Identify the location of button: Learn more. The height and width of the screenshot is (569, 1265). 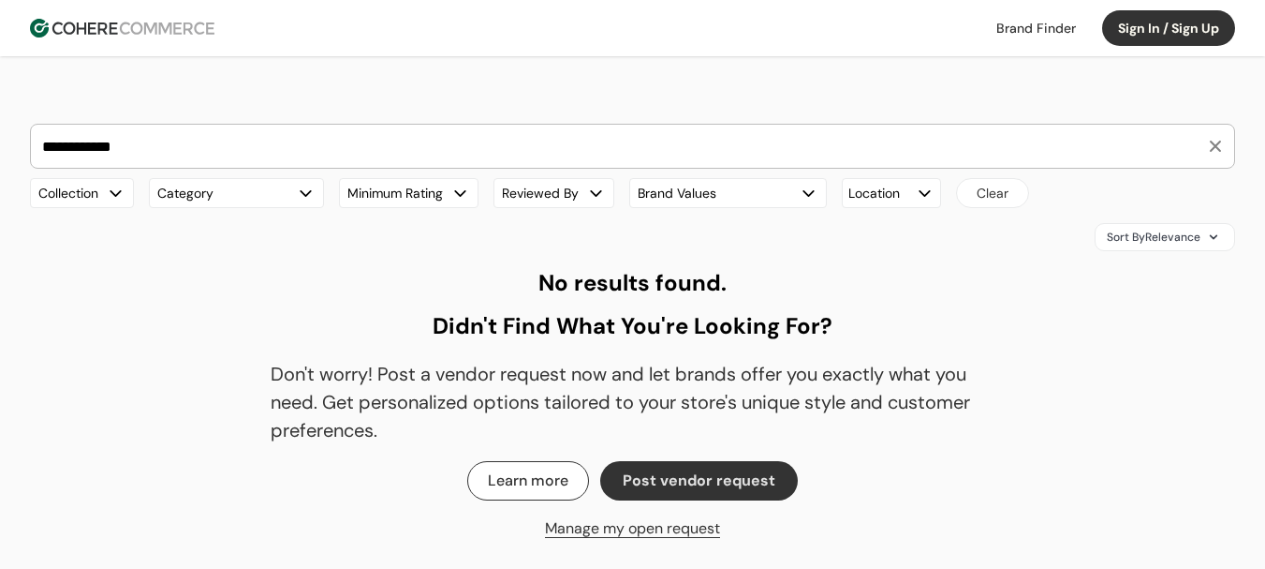
(528, 480).